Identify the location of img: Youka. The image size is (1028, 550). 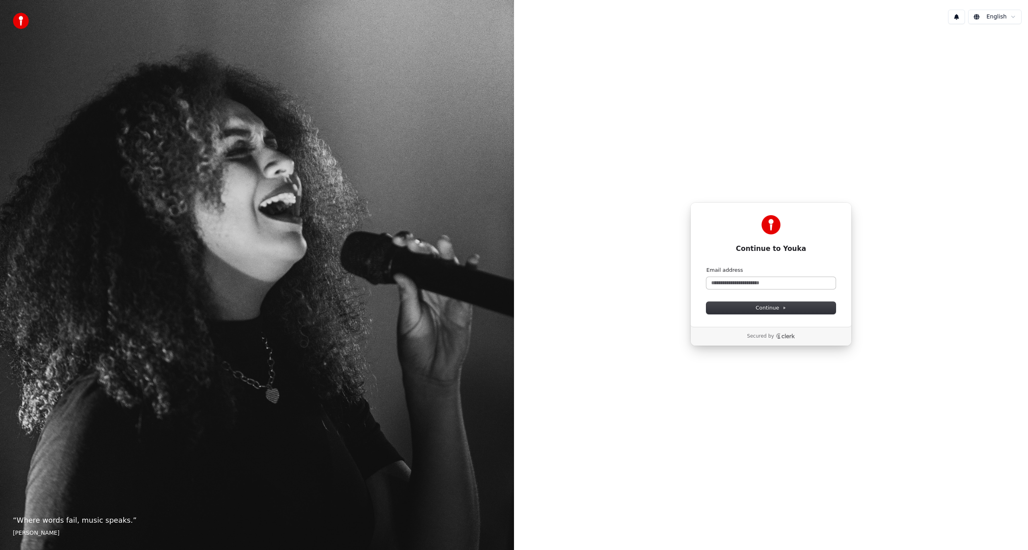
(771, 225).